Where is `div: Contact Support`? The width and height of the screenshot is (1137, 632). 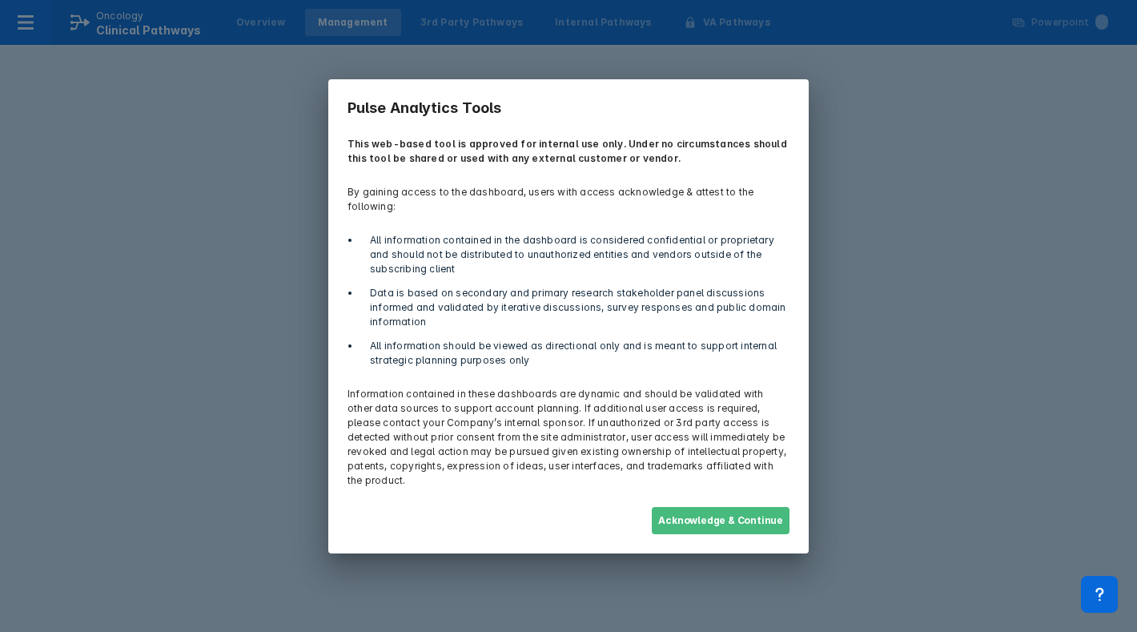
div: Contact Support is located at coordinates (1099, 594).